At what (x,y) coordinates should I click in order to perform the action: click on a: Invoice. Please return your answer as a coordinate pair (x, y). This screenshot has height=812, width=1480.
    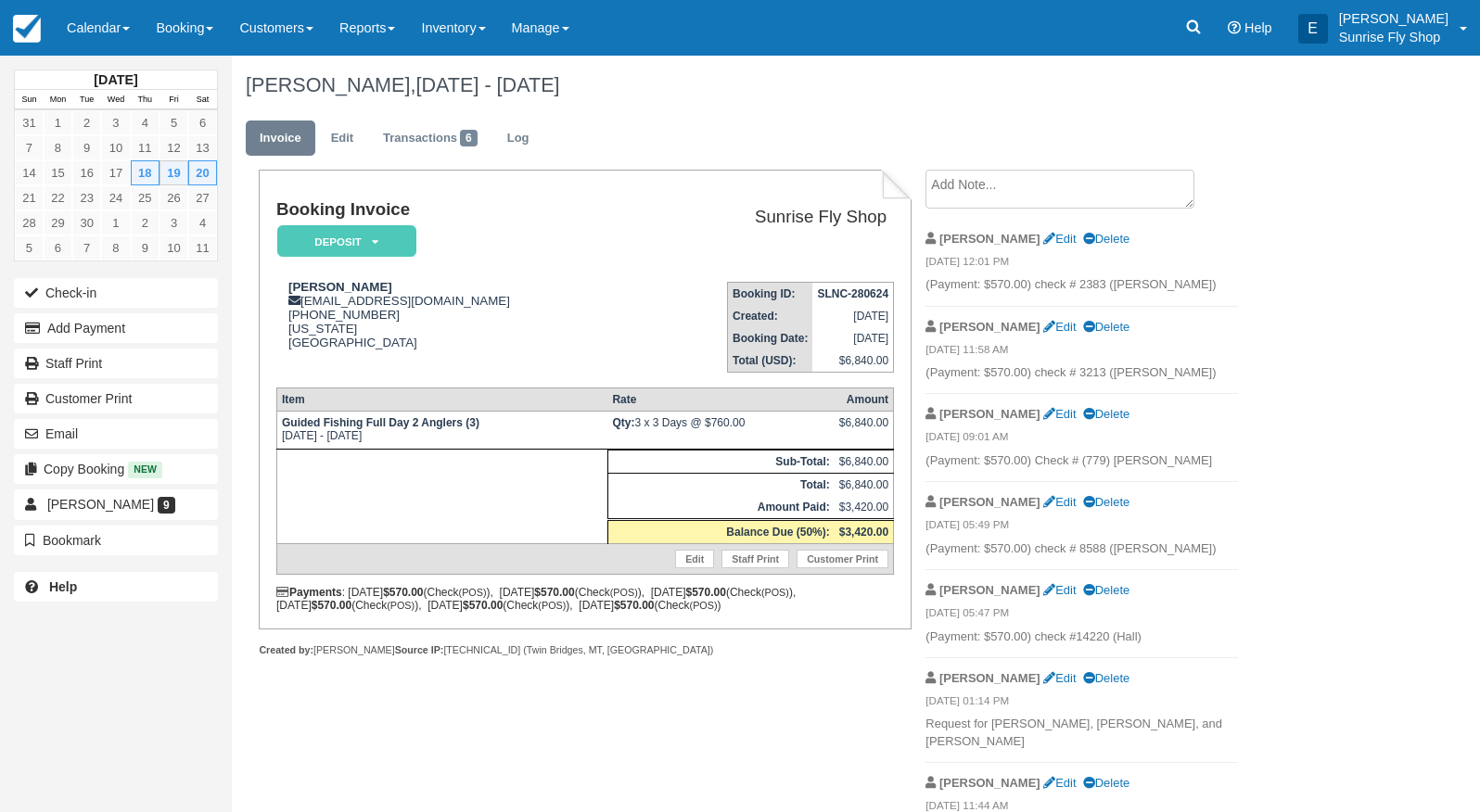
    Looking at the image, I should click on (280, 138).